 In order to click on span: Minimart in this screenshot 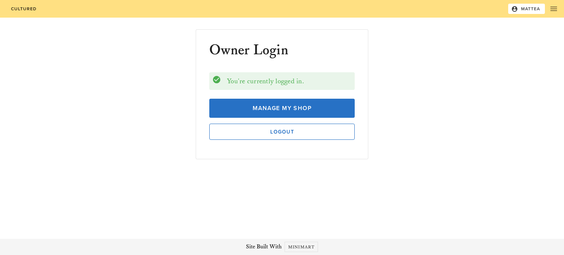, I will do `click(301, 247)`.